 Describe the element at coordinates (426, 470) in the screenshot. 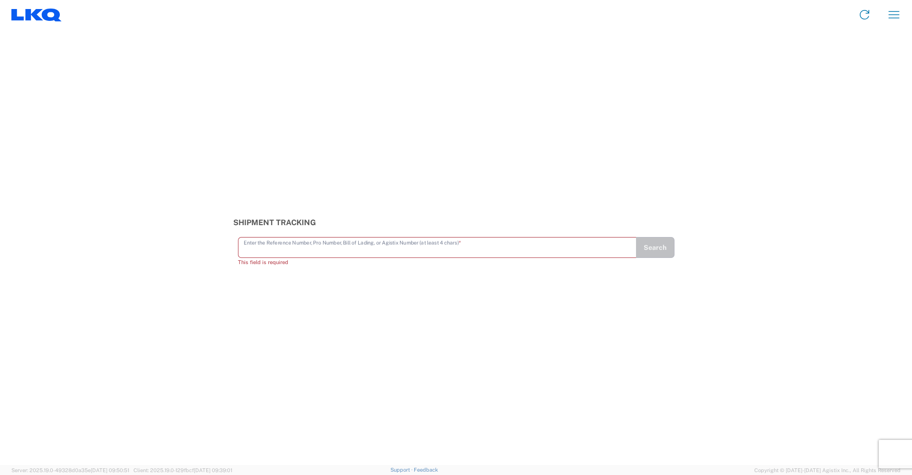

I see `a: Feedback` at that location.